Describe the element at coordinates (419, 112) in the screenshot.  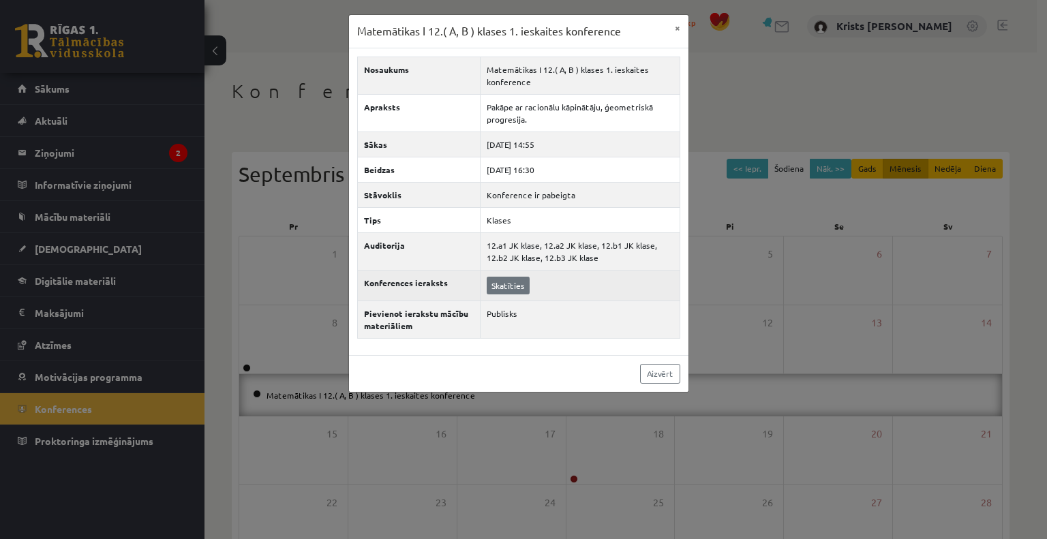
I see `th: Apraksts` at that location.